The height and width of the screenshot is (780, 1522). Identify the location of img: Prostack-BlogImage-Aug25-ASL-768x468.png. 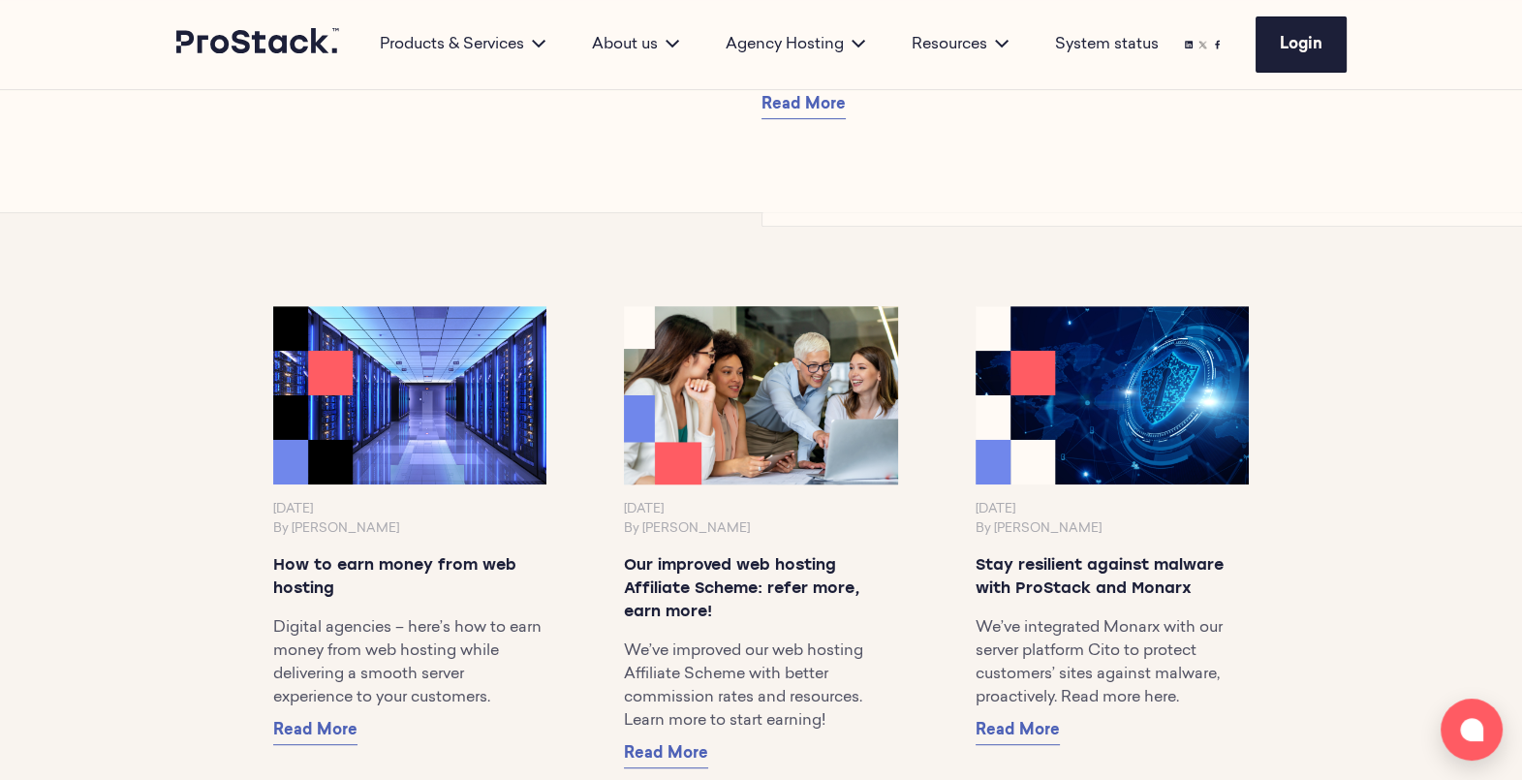
(760, 395).